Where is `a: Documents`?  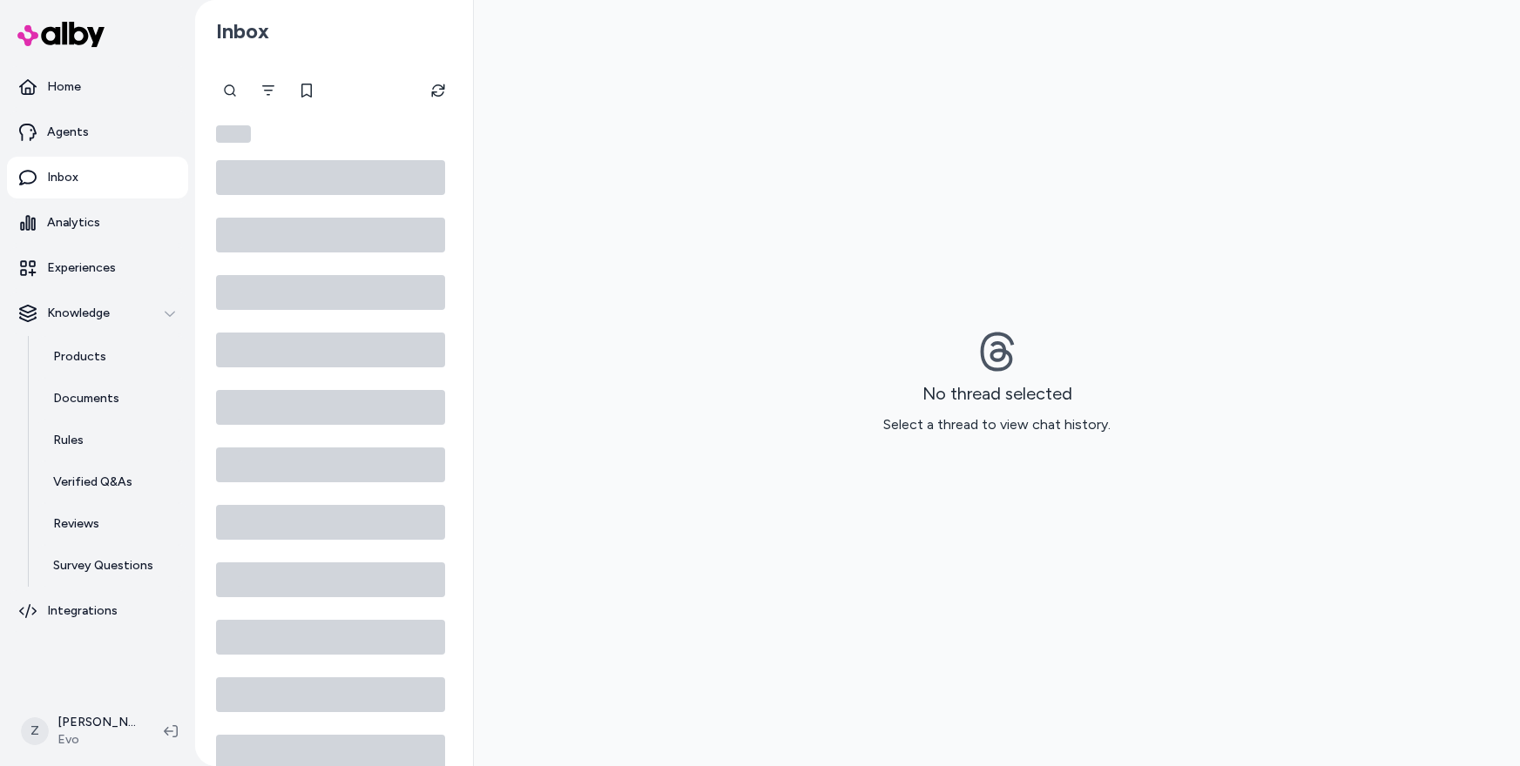 a: Documents is located at coordinates (111, 399).